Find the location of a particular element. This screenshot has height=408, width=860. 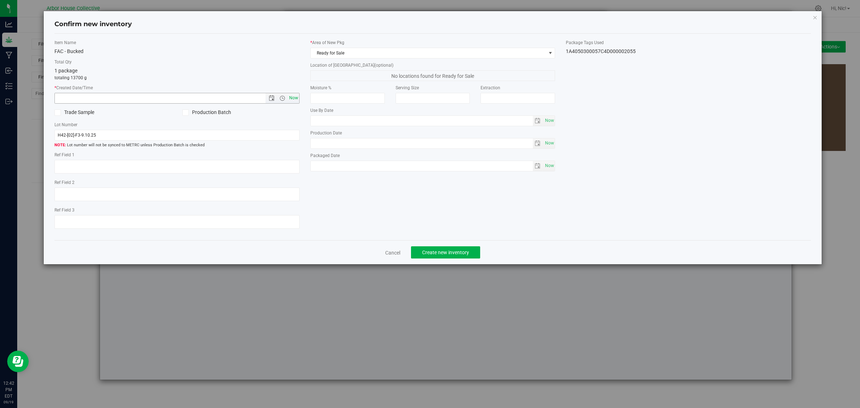

span: Lot number will not be synced to METRC unless Production Batch is checked is located at coordinates (177, 145).